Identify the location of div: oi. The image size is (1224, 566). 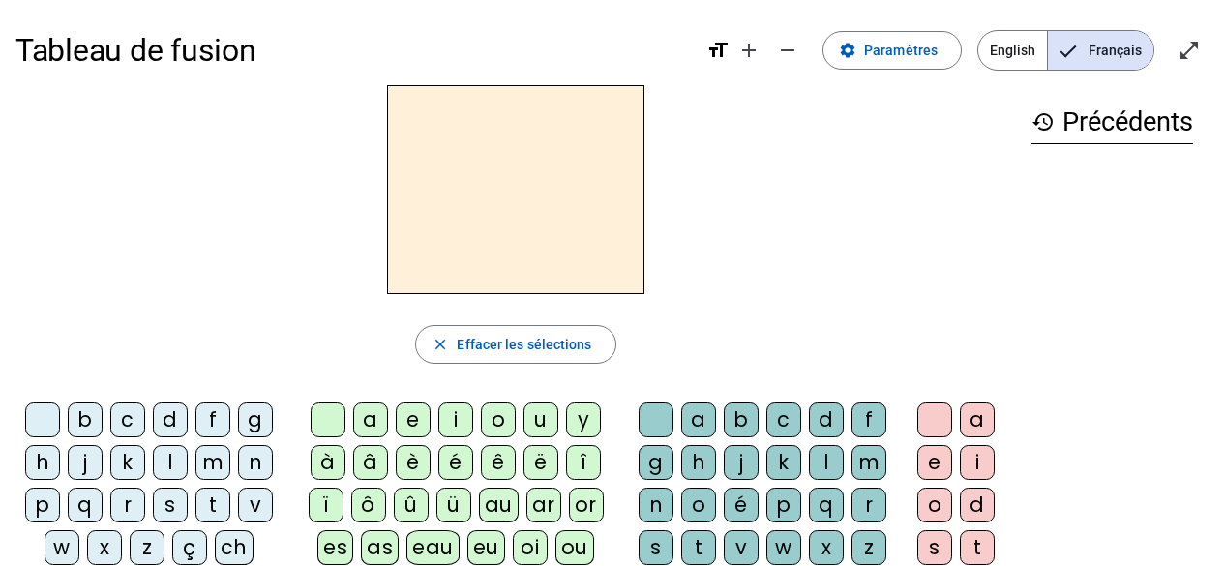
(530, 548).